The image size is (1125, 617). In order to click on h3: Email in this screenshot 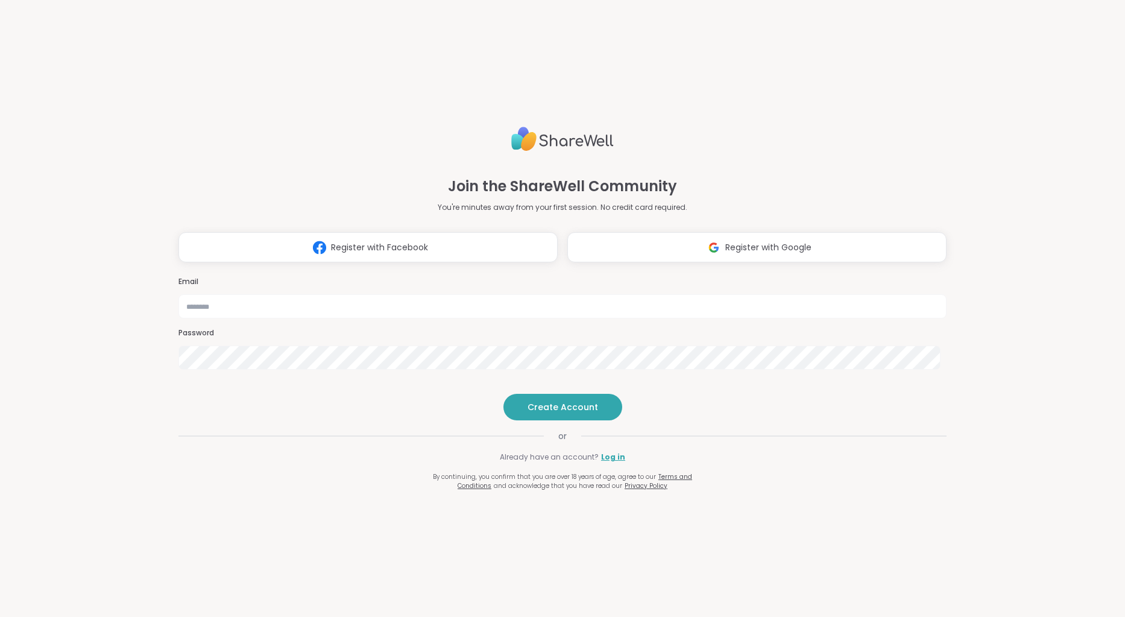, I will do `click(563, 282)`.